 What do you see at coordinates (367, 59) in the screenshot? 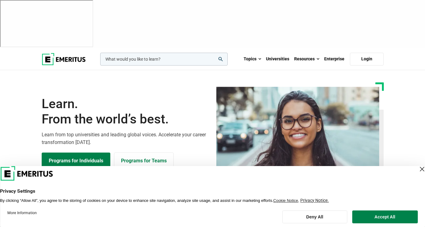
I see `a: Login` at bounding box center [367, 59].